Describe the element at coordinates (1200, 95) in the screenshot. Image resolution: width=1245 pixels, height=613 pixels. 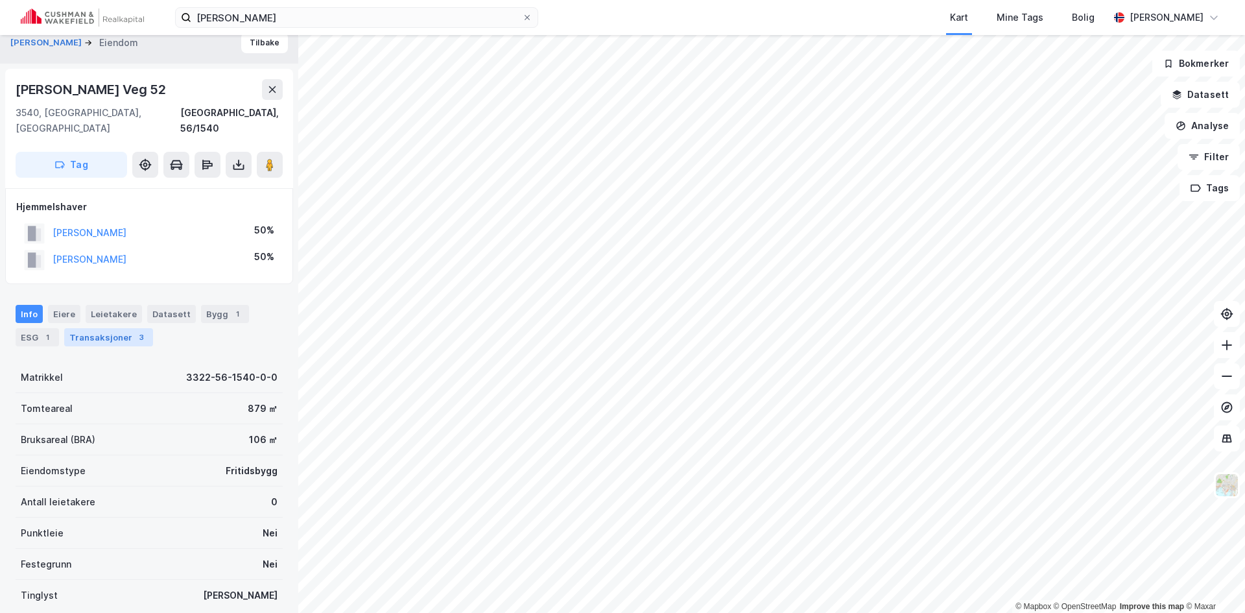
I see `button: Datasett` at that location.